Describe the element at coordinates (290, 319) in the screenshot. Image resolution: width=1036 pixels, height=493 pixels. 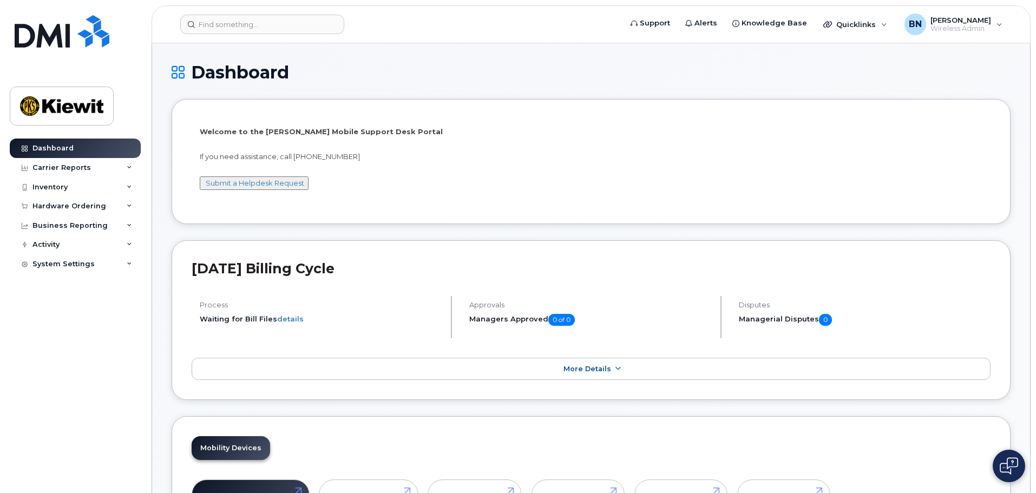
I see `a: details` at that location.